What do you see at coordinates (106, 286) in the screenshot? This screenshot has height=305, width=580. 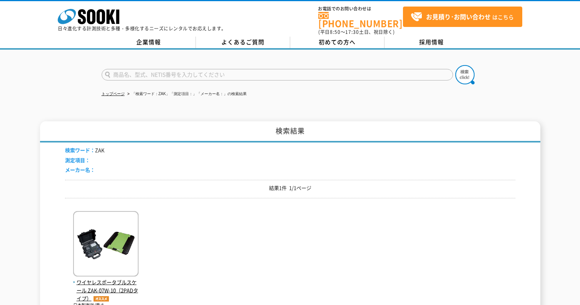 I see `a: ワイヤレスポータブルスケール ZAK-07W-10（2PADタイプ）オススメ` at bounding box center [106, 286].